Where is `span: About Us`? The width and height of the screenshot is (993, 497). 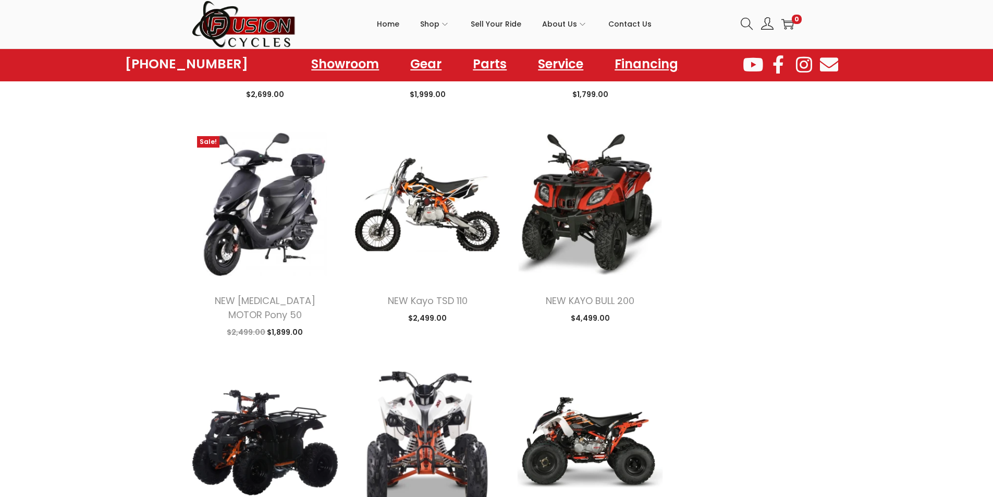
span: About Us is located at coordinates (559, 24).